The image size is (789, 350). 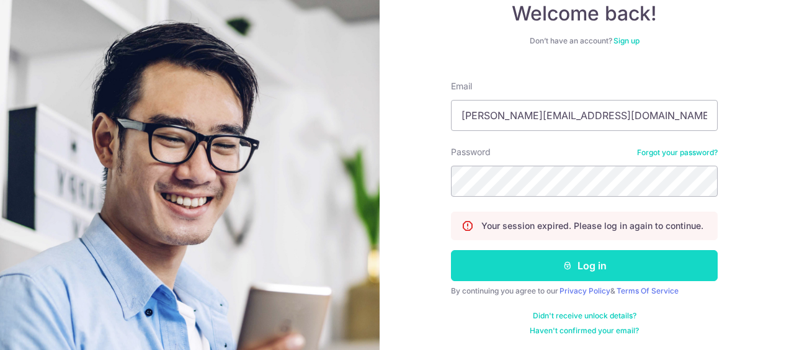 What do you see at coordinates (584, 41) in the screenshot?
I see `div: Don’t have an account?` at bounding box center [584, 41].